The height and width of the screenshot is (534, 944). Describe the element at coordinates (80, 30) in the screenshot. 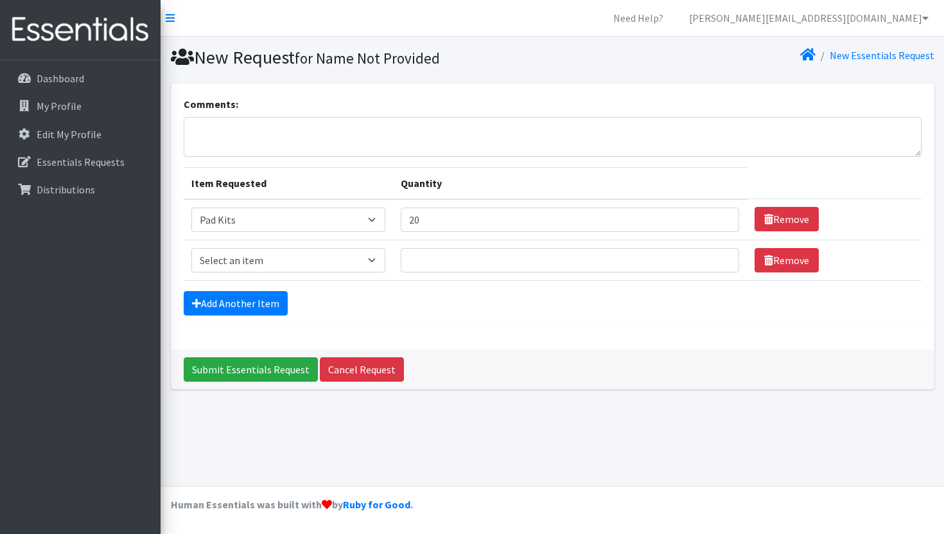

I see `img: HumanEssentials` at that location.